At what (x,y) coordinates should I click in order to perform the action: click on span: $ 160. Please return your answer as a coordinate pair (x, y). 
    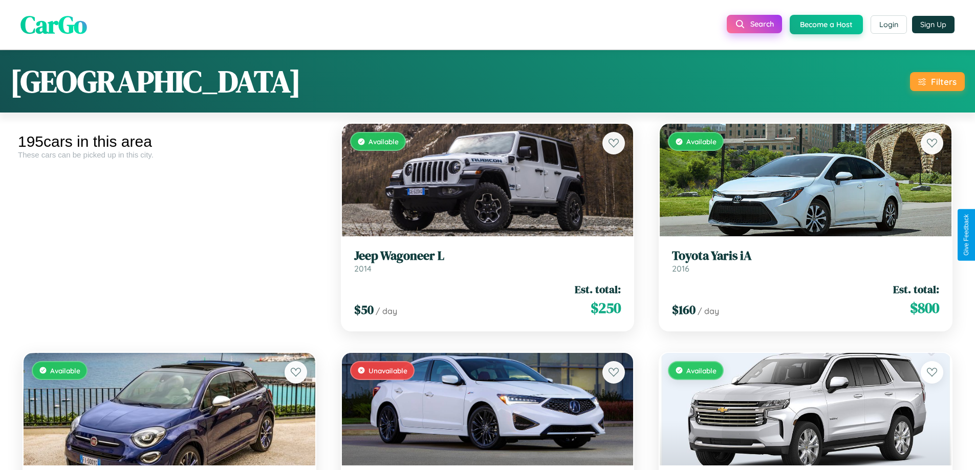
    Looking at the image, I should click on (684, 310).